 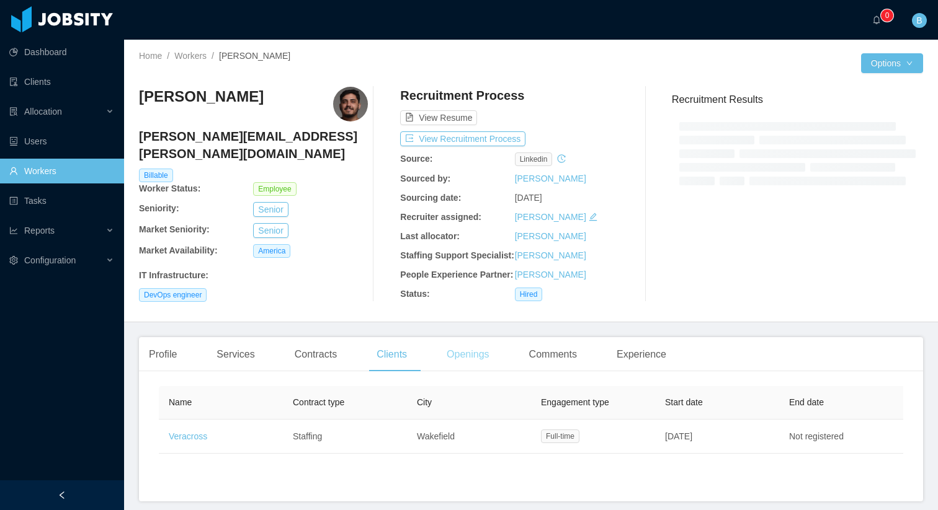 What do you see at coordinates (892, 63) in the screenshot?
I see `button: Optionsicon: down` at bounding box center [892, 63].